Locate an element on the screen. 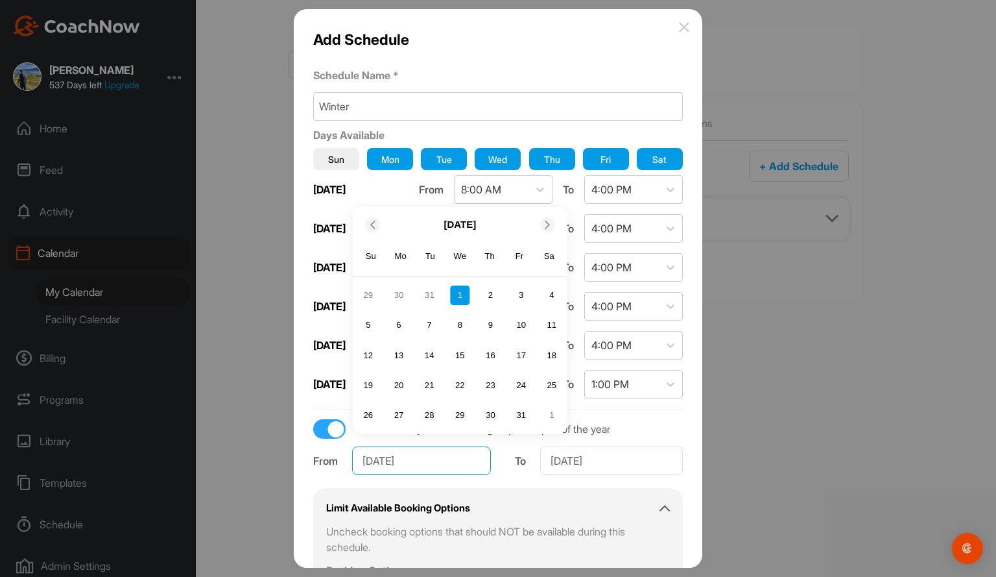  div: Choose Wednesday, January 1st, 2025 is located at coordinates (460, 295).